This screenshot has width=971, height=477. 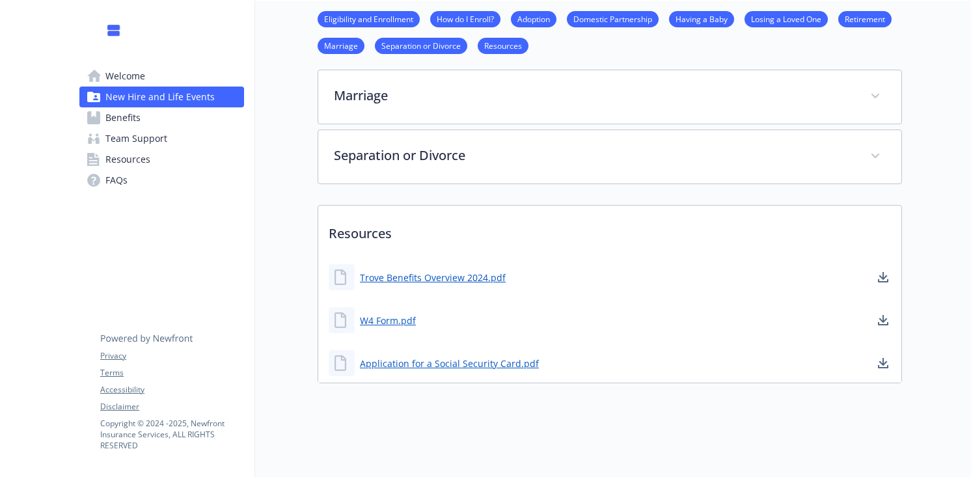 I want to click on a: Retirement, so click(x=865, y=18).